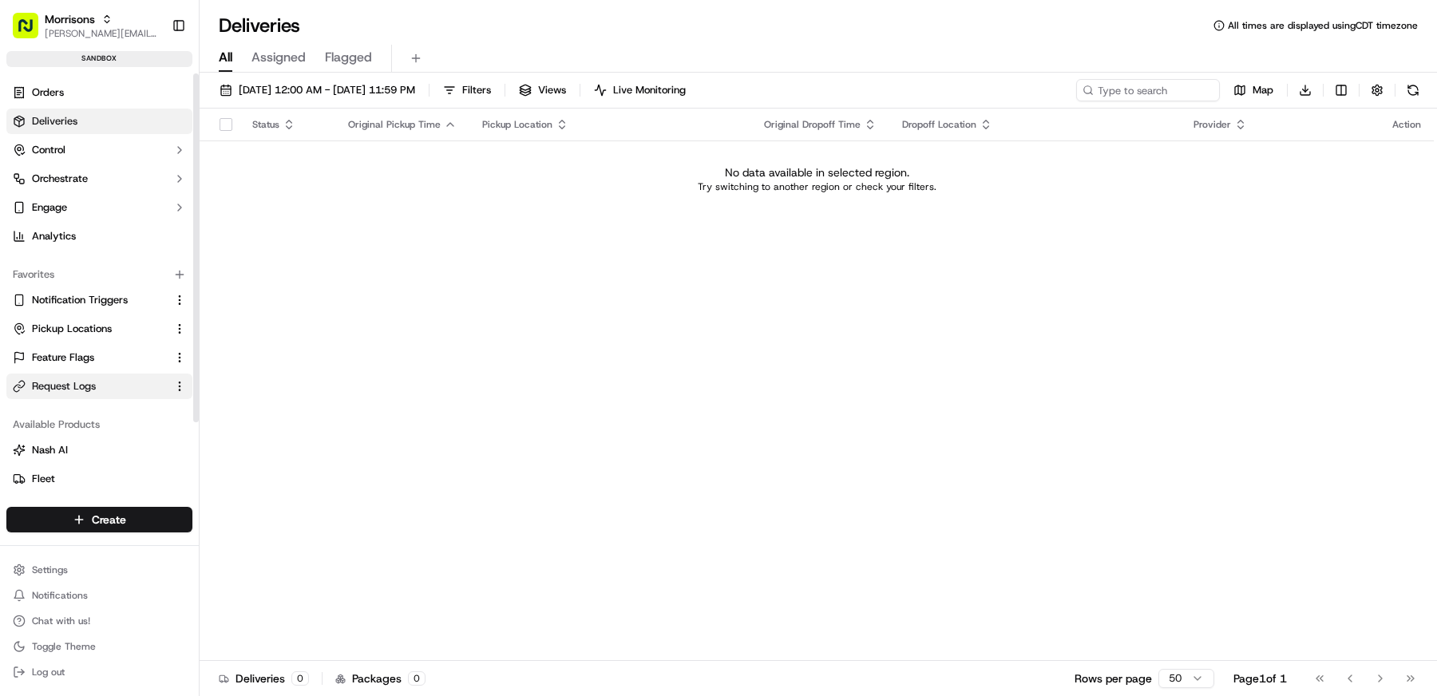 The height and width of the screenshot is (696, 1437). I want to click on a: Fleet, so click(99, 479).